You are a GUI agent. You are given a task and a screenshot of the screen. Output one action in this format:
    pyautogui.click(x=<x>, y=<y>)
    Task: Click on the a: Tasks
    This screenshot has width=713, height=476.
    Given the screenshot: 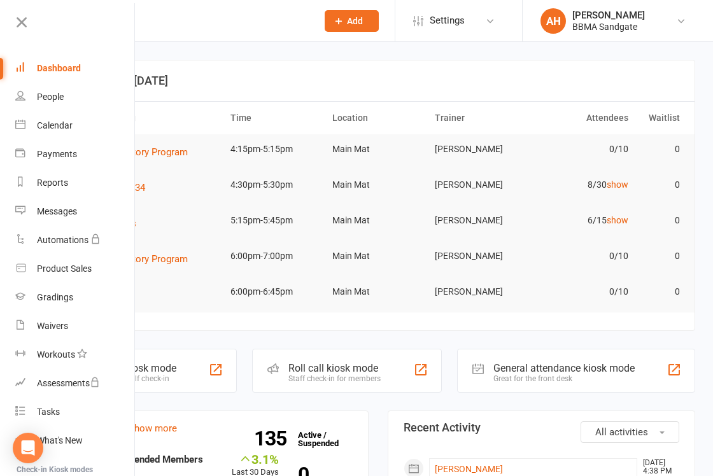 What is the action you would take?
    pyautogui.click(x=75, y=412)
    